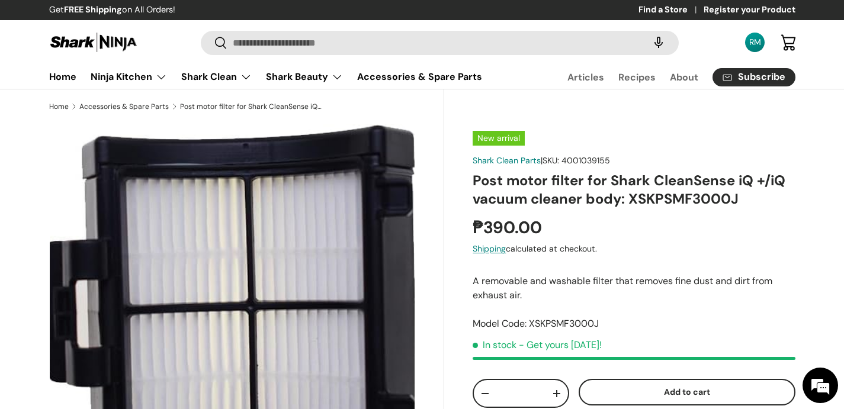 This screenshot has height=409, width=844. What do you see at coordinates (499, 138) in the screenshot?
I see `span: New arrival` at bounding box center [499, 138].